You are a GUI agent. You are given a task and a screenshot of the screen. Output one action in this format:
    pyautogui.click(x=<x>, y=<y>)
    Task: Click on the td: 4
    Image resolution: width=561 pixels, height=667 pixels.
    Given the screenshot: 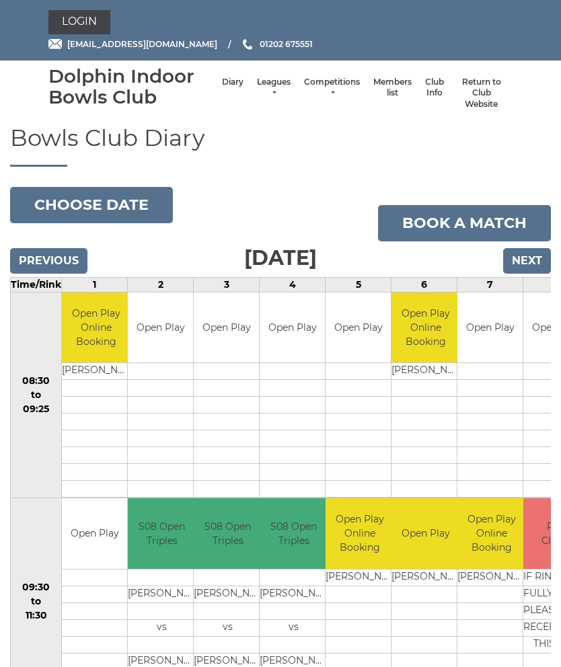 What is the action you would take?
    pyautogui.click(x=293, y=285)
    